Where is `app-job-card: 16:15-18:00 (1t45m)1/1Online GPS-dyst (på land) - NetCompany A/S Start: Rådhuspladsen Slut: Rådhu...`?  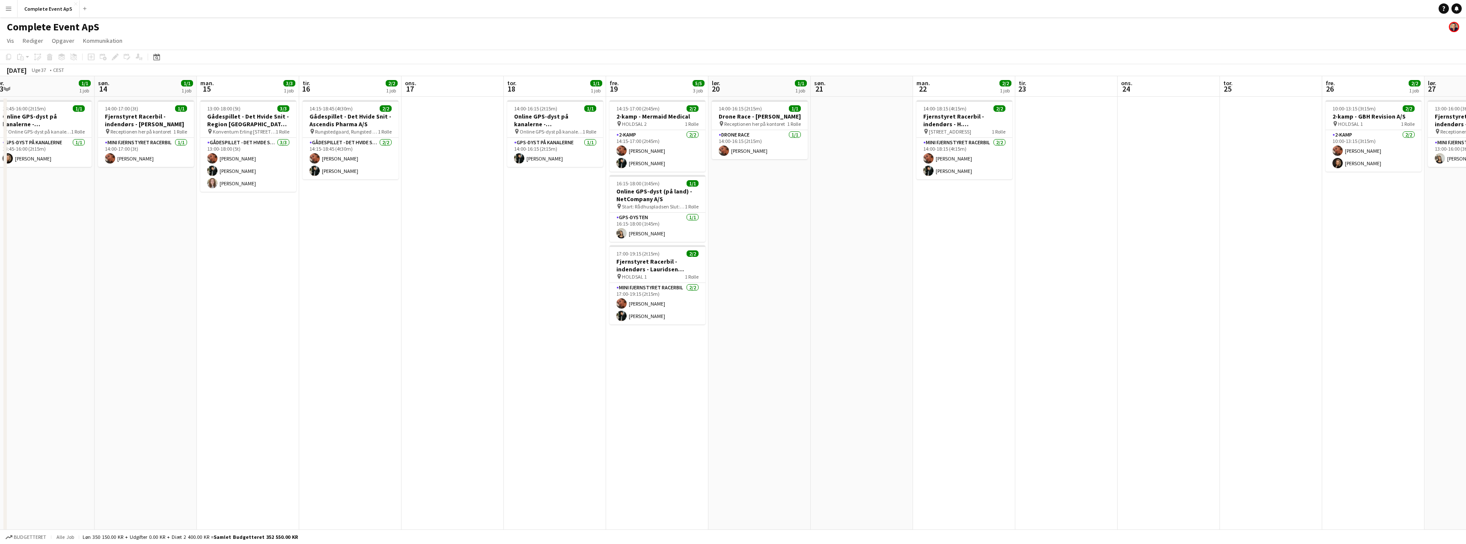 app-job-card: 16:15-18:00 (1t45m)1/1Online GPS-dyst (på land) - NetCompany A/S Start: Rådhuspladsen Slut: Rådhu... is located at coordinates (657, 208).